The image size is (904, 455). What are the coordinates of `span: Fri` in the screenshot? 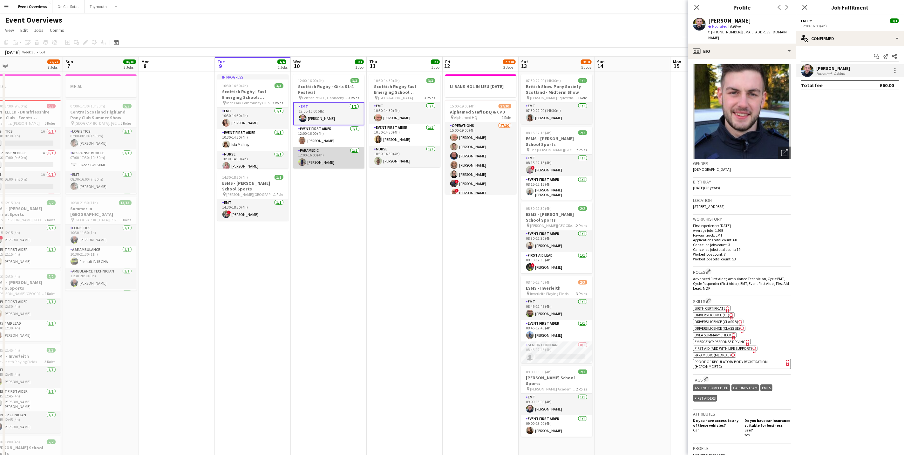 It's located at (448, 62).